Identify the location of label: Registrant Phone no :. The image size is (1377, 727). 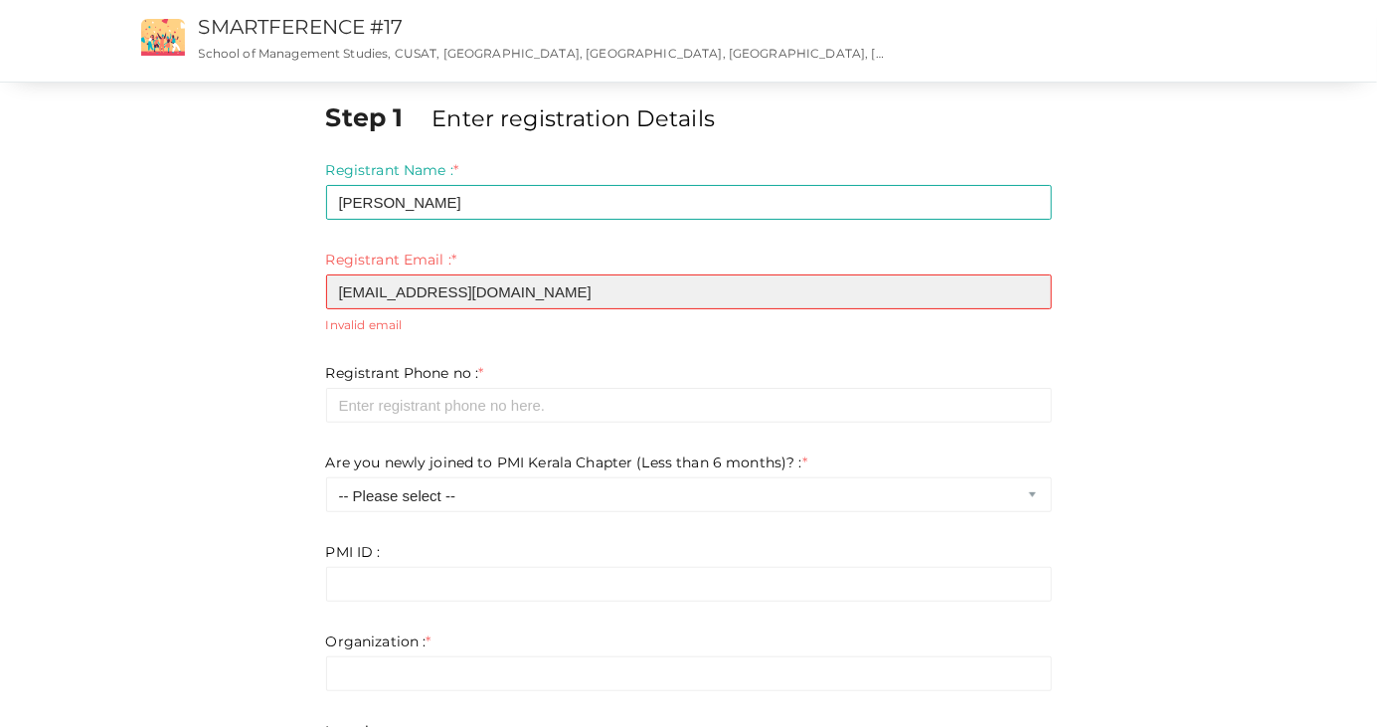
(405, 373).